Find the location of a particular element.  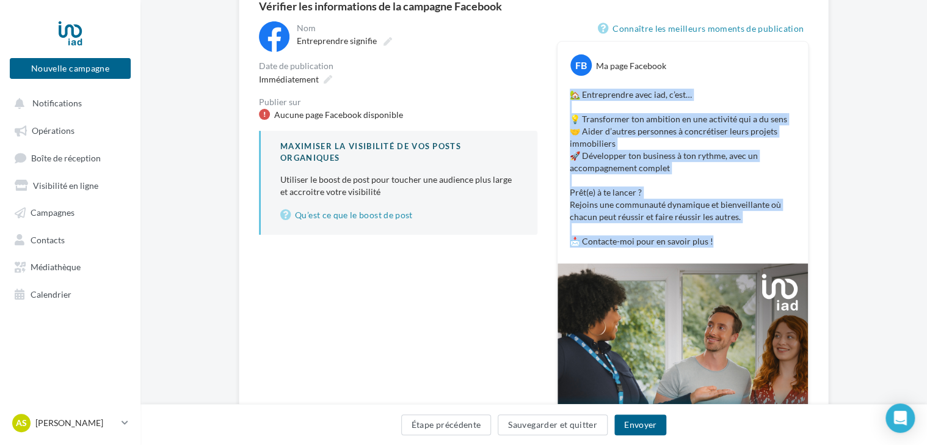

a: Qu’est ce que le boost de post is located at coordinates (399, 215).